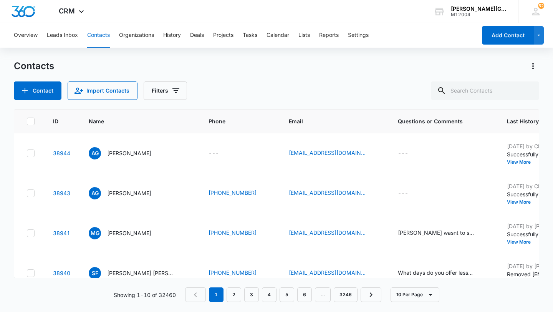 The width and height of the screenshot is (553, 312). What do you see at coordinates (444, 233) in the screenshot?
I see `div: Questions or Comments - Marcus wasnt to schedule a private lesson for his soon's with coach Birdi...` at bounding box center [444, 233].